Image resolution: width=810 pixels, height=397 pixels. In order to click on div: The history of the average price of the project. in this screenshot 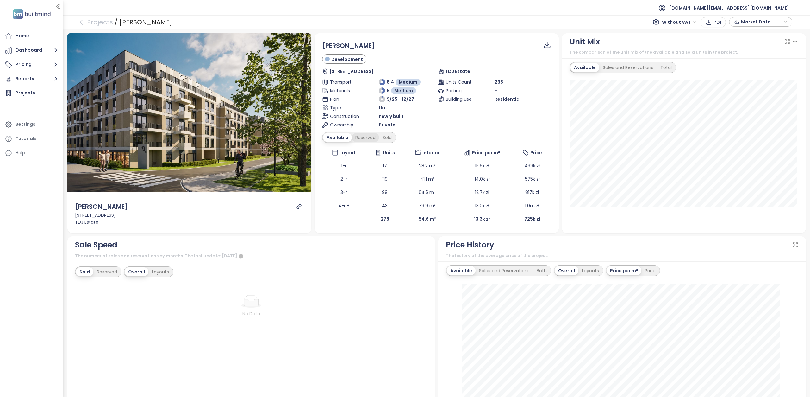, I will do `click(622, 255)`.